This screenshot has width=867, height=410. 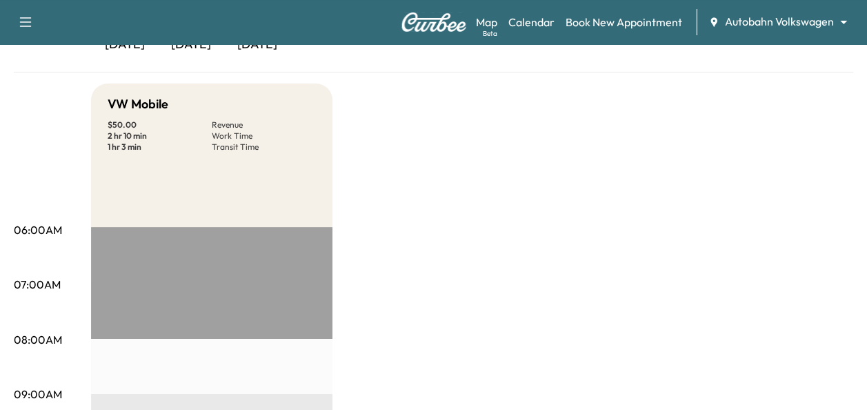 I want to click on p: Transit Time, so click(x=264, y=147).